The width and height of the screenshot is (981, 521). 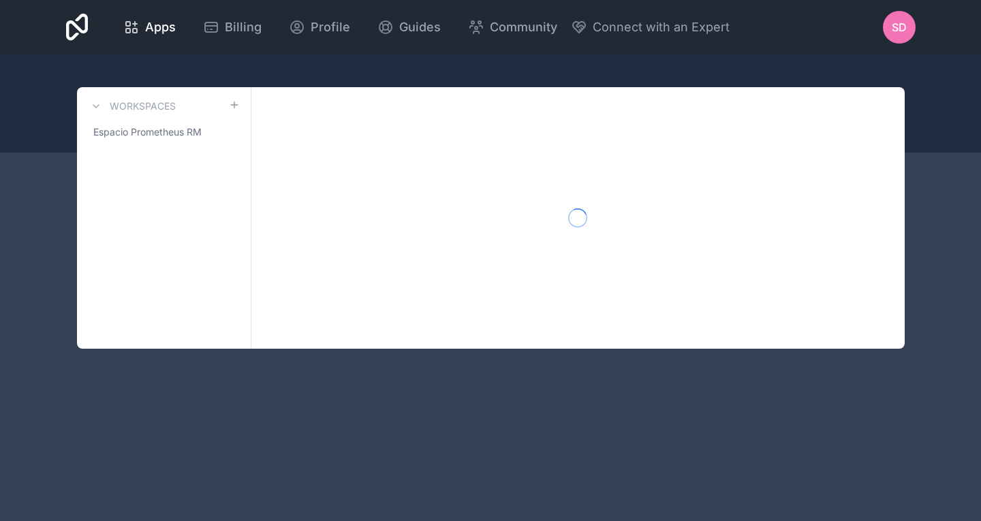 What do you see at coordinates (319, 27) in the screenshot?
I see `a: Profile` at bounding box center [319, 27].